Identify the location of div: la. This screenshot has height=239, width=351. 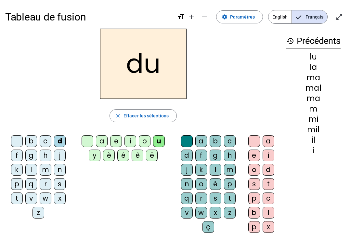
(313, 67).